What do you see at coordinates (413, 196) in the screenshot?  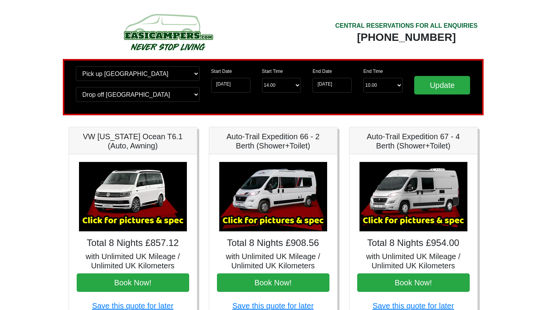 I see `img: Auto-Trail Expedition 67 - 4 Berth (Shower+Toilet)` at bounding box center [413, 196].